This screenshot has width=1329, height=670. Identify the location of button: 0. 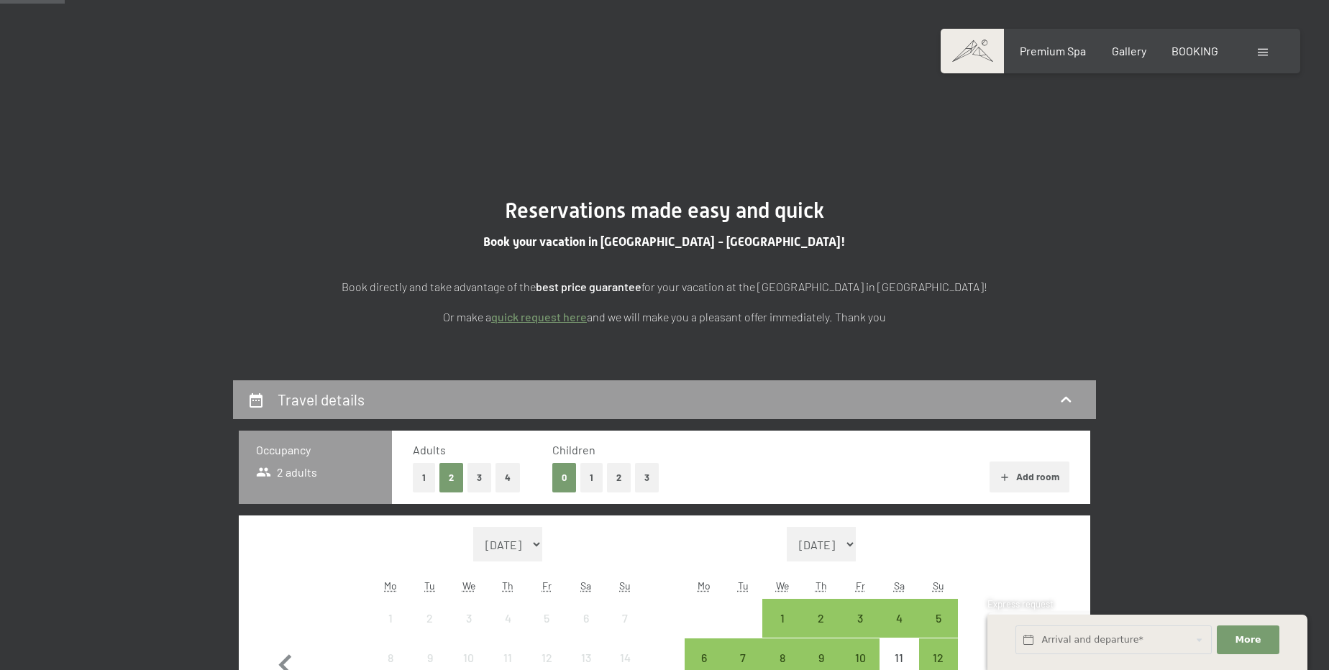
(564, 478).